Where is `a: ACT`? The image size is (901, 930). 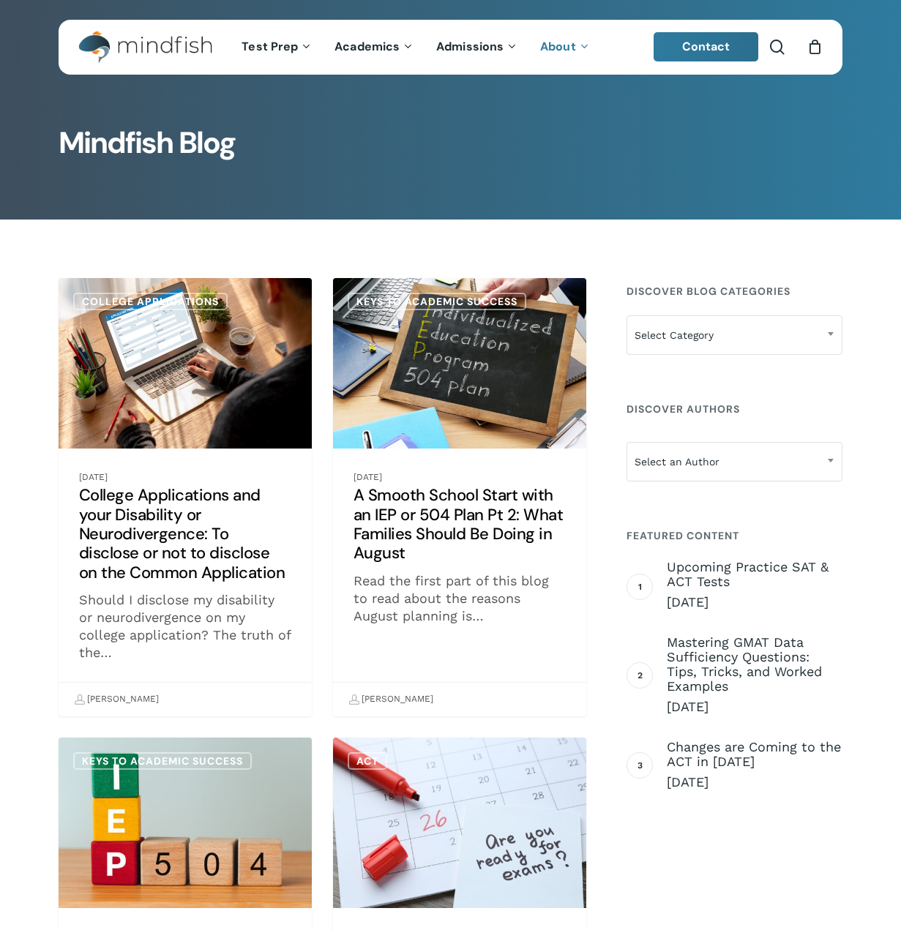
a: ACT is located at coordinates (367, 761).